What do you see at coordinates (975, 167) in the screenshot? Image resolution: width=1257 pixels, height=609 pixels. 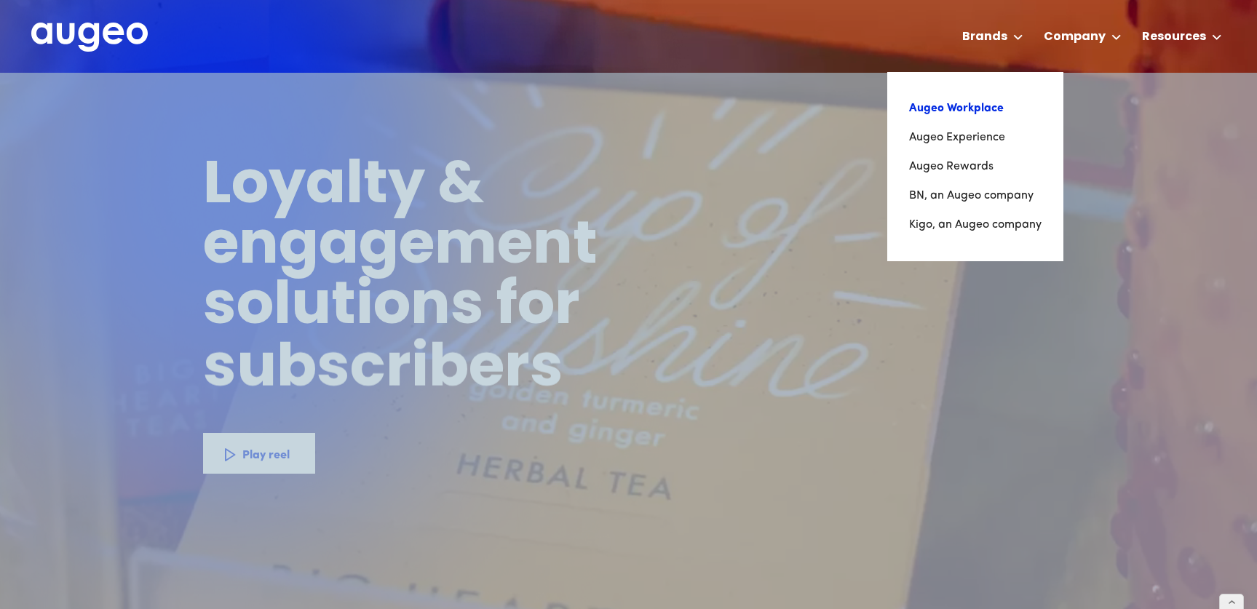 I see `nav: Brands` at bounding box center [975, 167].